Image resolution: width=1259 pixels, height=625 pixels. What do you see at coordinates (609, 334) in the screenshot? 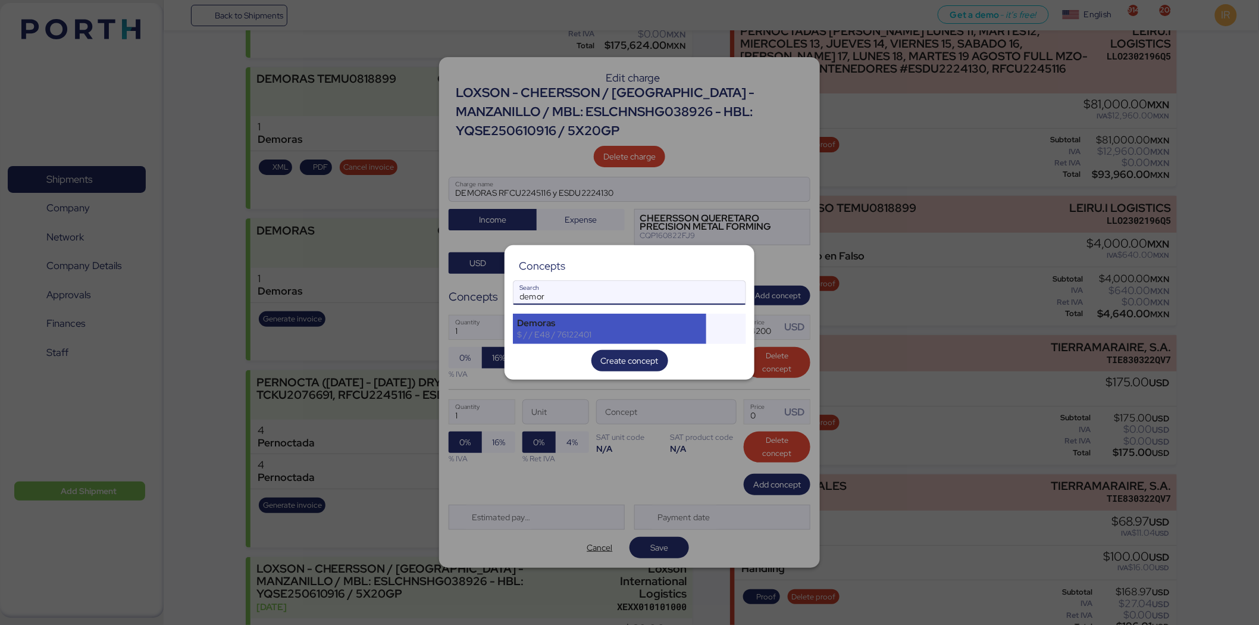
I see `div: $ / / E48 / 76122401` at bounding box center [609, 334].